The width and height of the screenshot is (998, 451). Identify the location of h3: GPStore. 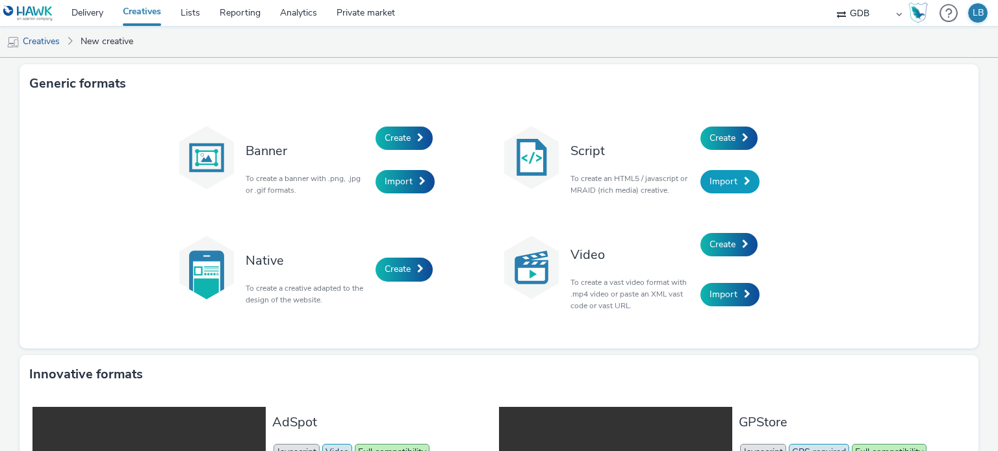
(848, 422).